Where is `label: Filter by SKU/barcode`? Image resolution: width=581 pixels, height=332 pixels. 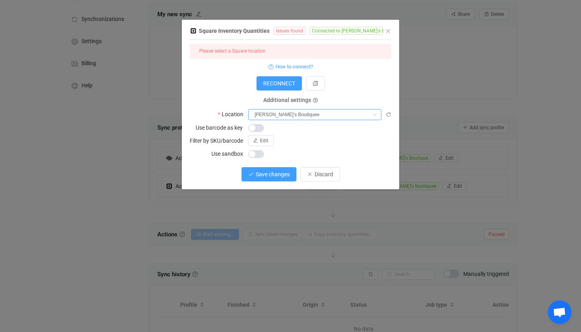 label: Filter by SKU/barcode is located at coordinates (219, 141).